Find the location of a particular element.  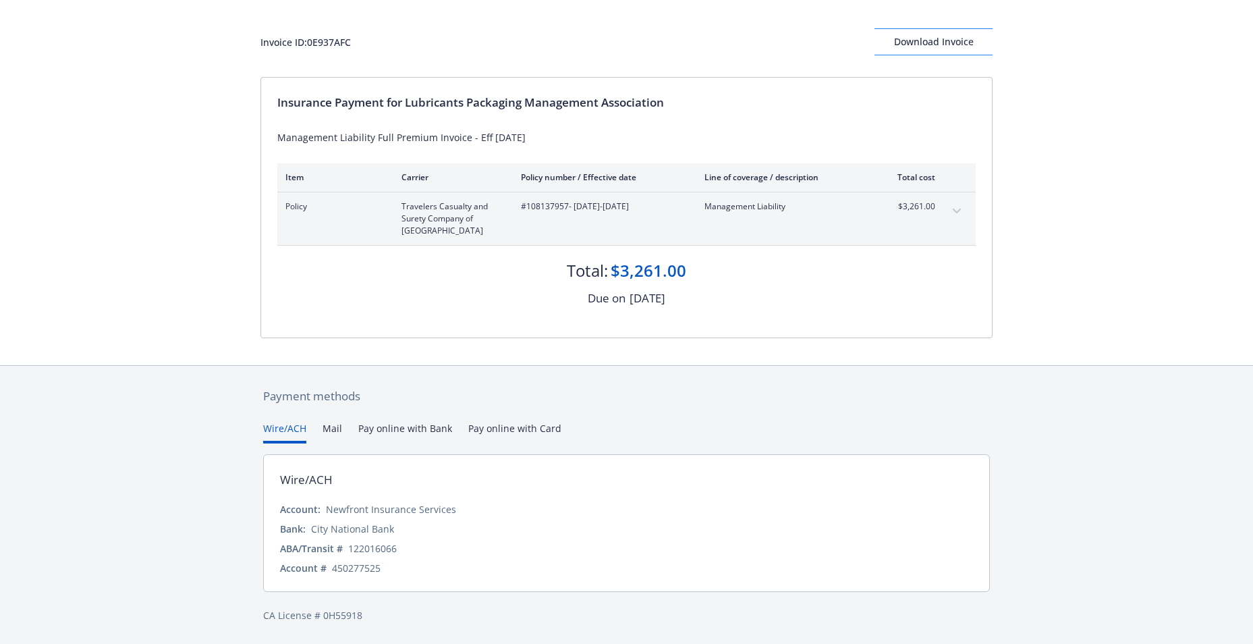

button: expand content is located at coordinates (957, 211).